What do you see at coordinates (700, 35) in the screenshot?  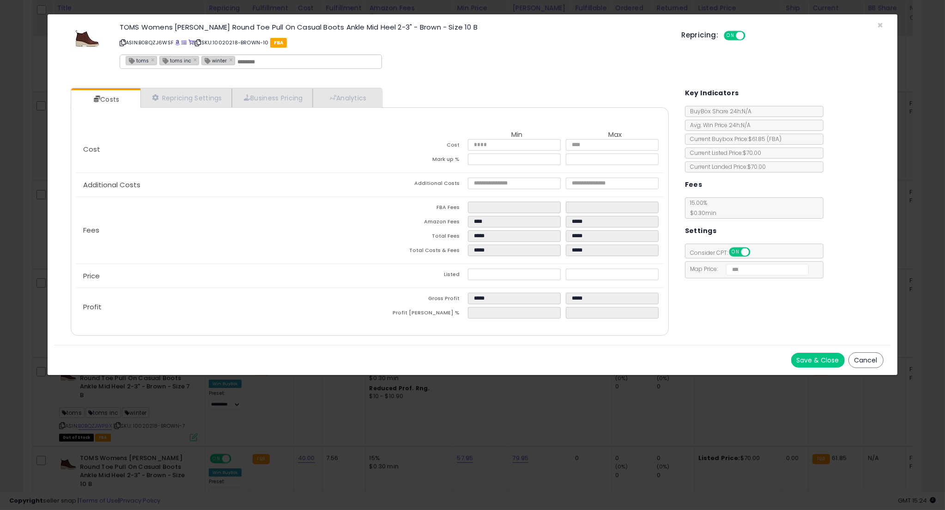 I see `h5: Repricing:` at bounding box center [700, 35].